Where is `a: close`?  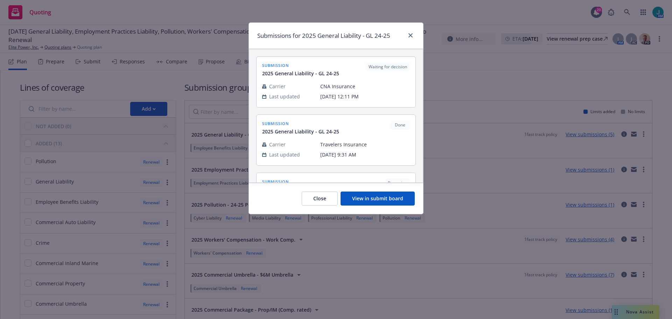 a: close is located at coordinates (410, 35).